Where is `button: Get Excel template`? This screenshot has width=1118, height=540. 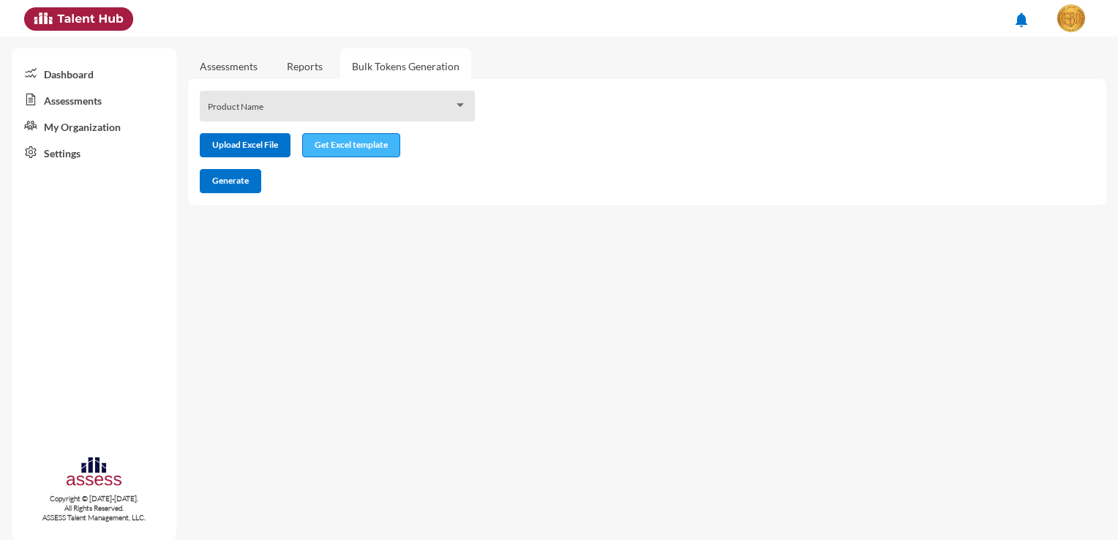
button: Get Excel template is located at coordinates (351, 145).